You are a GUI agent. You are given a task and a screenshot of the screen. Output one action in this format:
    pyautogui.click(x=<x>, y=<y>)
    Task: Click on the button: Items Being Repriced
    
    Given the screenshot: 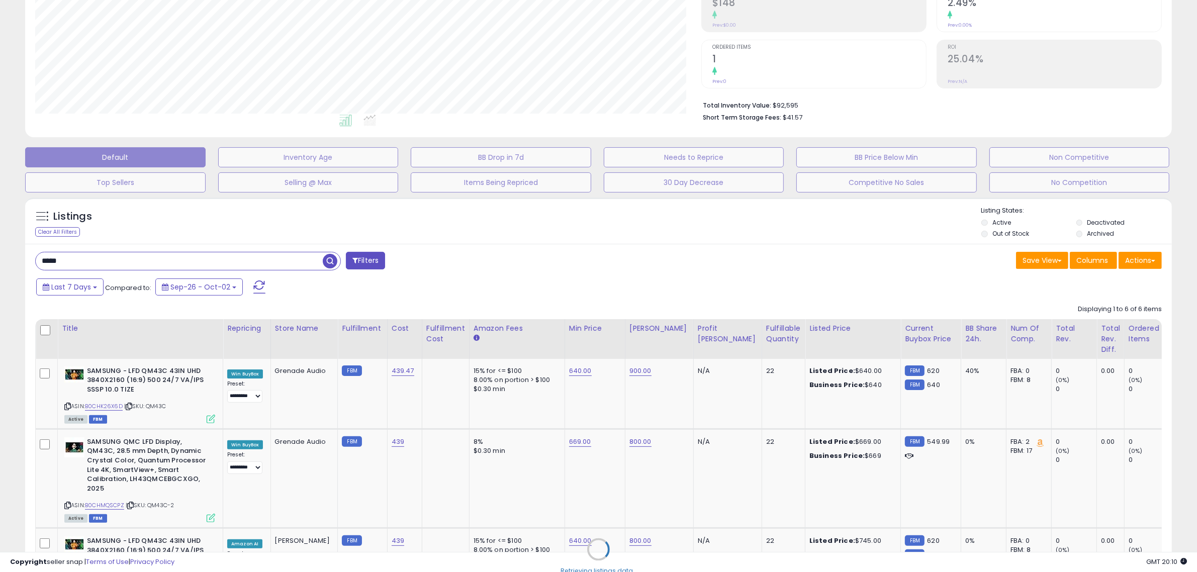 What is the action you would take?
    pyautogui.click(x=501, y=183)
    